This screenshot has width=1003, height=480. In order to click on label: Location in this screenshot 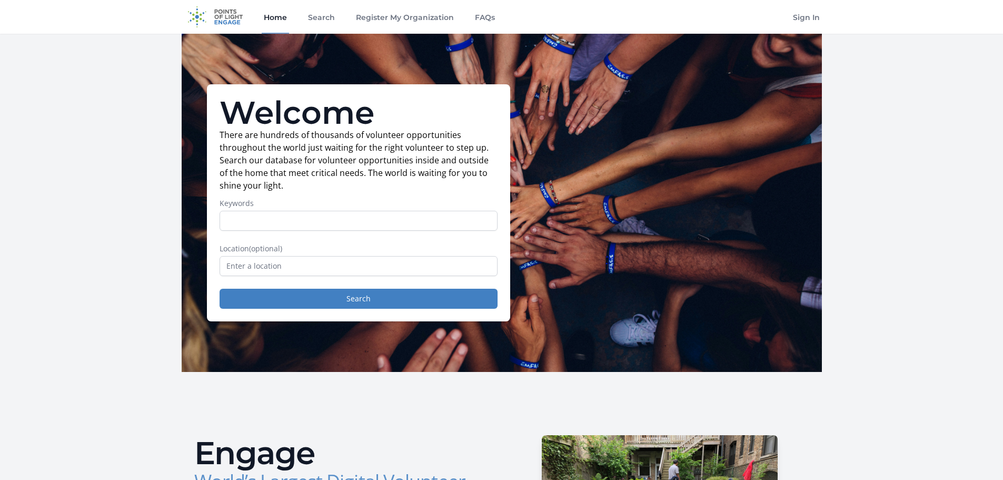, I will do `click(359, 248)`.